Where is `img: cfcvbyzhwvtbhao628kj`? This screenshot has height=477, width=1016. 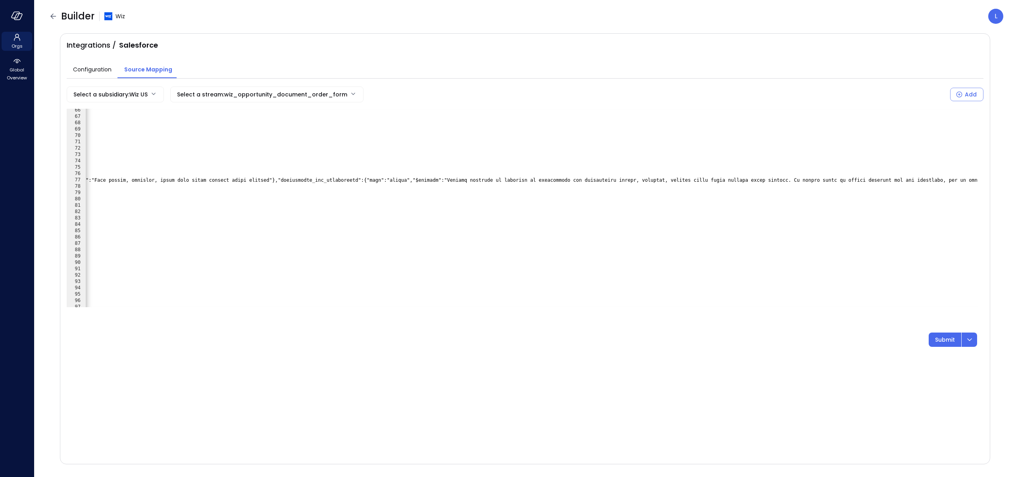
img: cfcvbyzhwvtbhao628kj is located at coordinates (108, 16).